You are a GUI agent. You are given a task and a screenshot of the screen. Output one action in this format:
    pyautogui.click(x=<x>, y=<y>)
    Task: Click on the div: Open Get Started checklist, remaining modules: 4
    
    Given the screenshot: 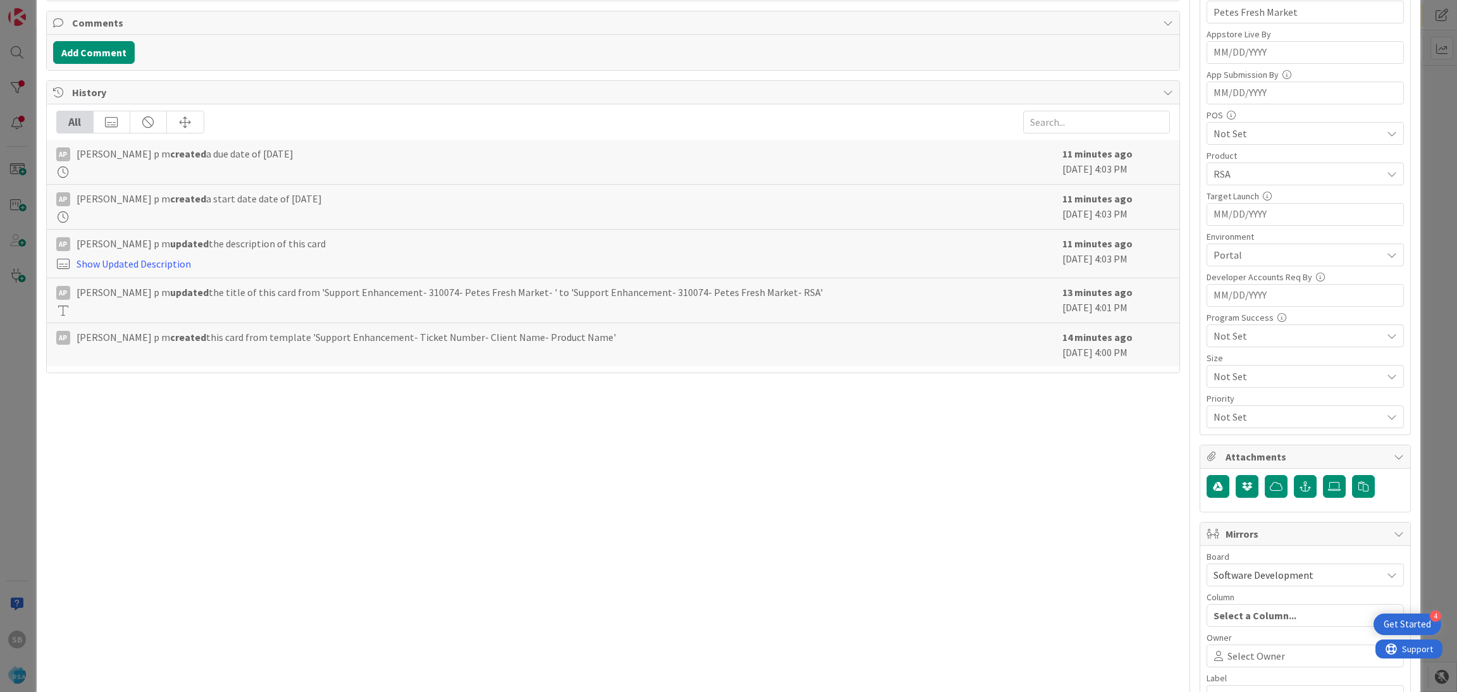 What is the action you would take?
    pyautogui.click(x=1407, y=624)
    